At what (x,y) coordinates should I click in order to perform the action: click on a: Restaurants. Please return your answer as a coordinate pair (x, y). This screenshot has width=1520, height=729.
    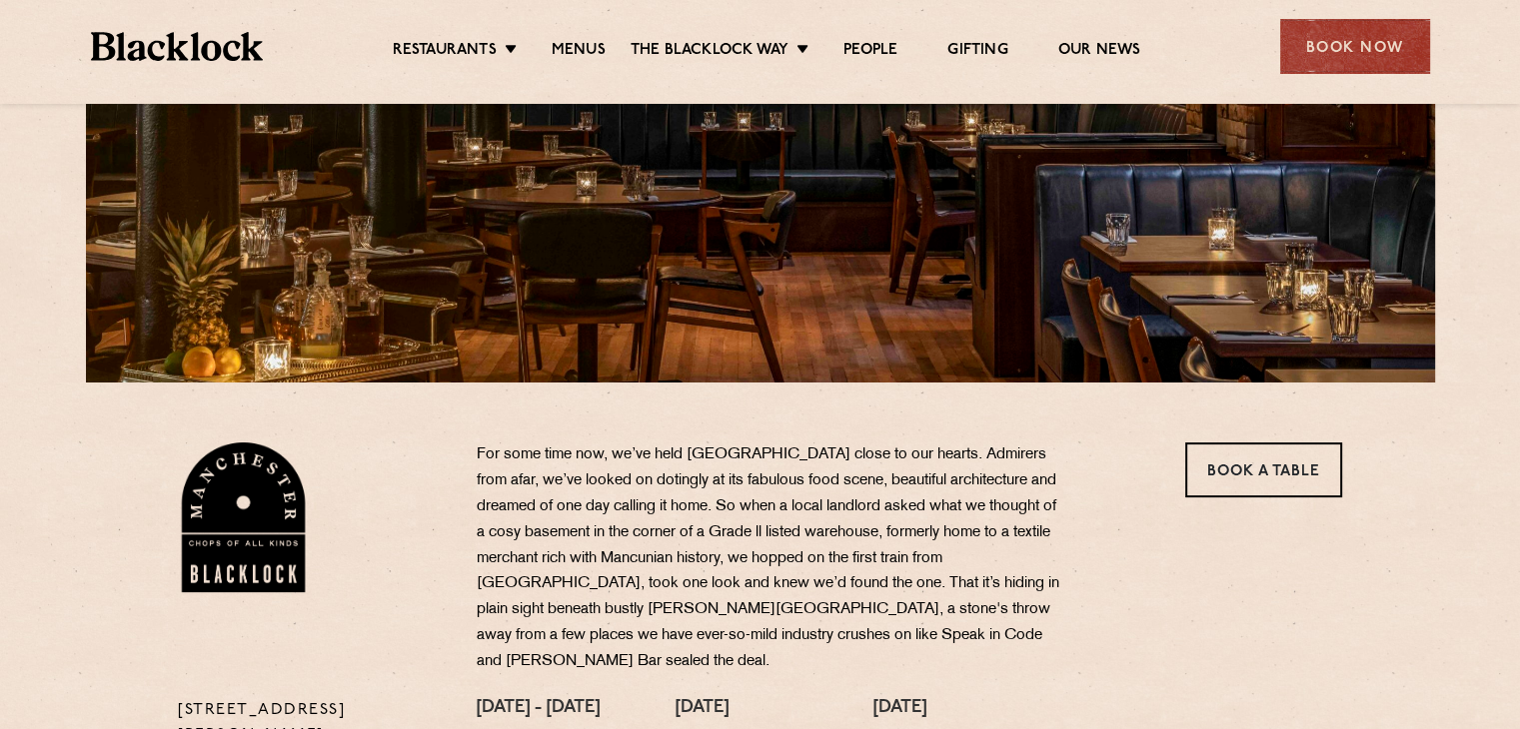
    Looking at the image, I should click on (445, 52).